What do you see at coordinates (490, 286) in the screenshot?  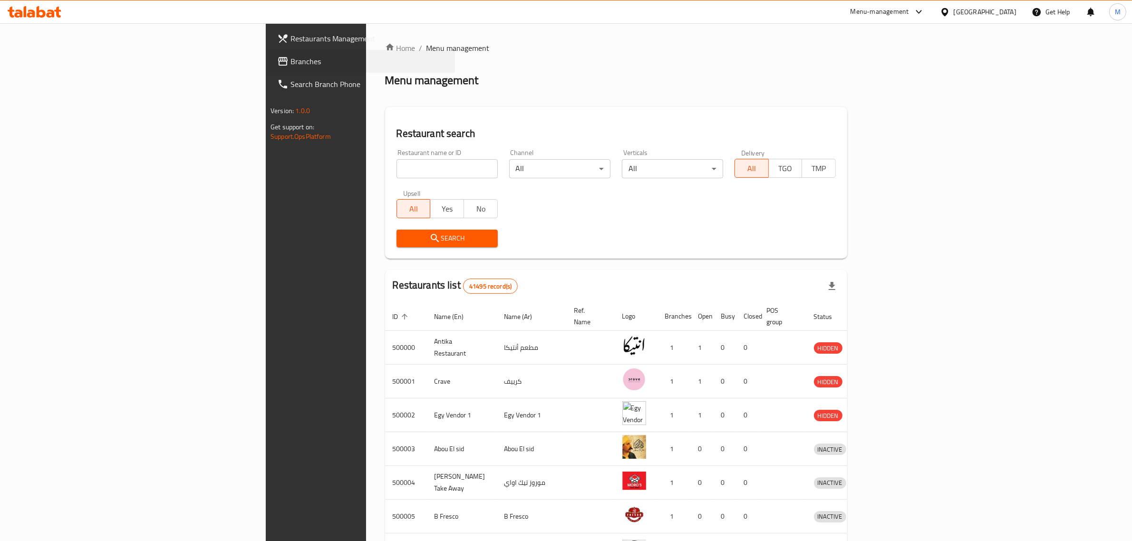 I see `span: 41495 record(s)` at bounding box center [490, 286].